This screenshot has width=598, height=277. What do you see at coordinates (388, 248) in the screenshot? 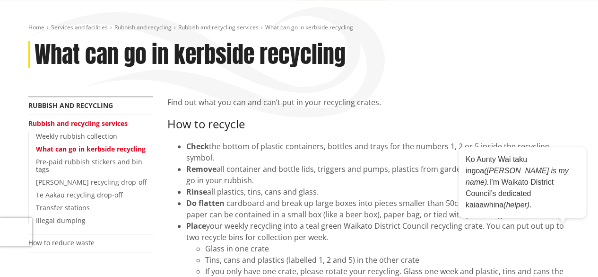
I see `li: Glass in one crate` at bounding box center [388, 248].